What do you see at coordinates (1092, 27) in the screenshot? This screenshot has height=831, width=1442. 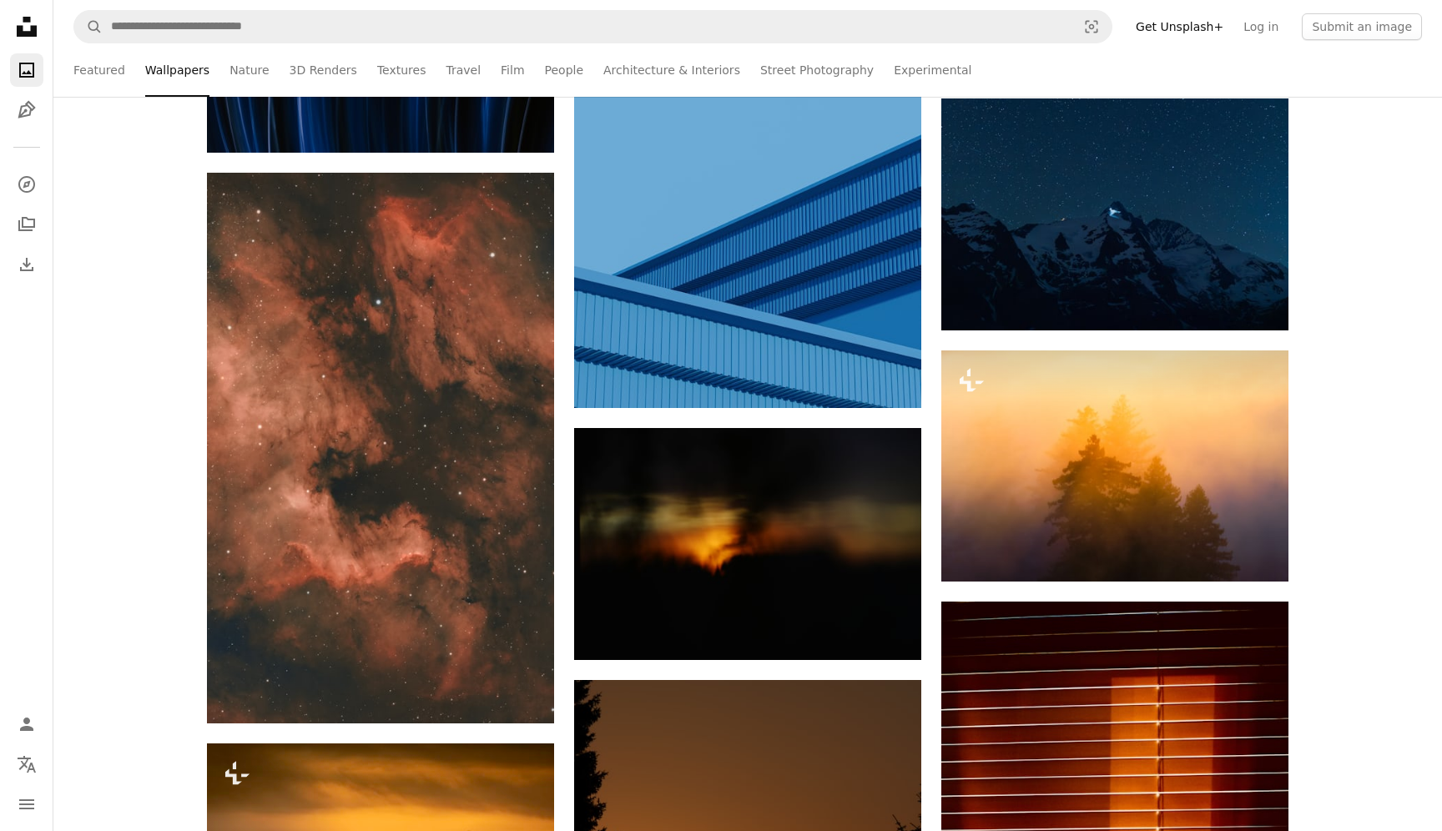 I see `button: Visual search` at bounding box center [1092, 27].